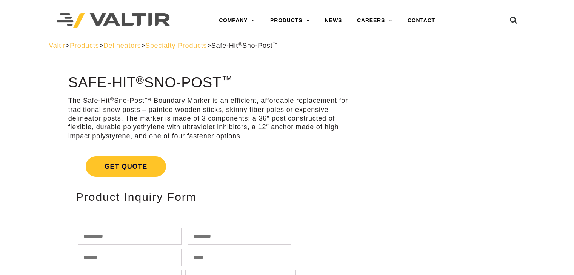 This screenshot has width=574, height=275. What do you see at coordinates (84, 46) in the screenshot?
I see `span: Products` at bounding box center [84, 46].